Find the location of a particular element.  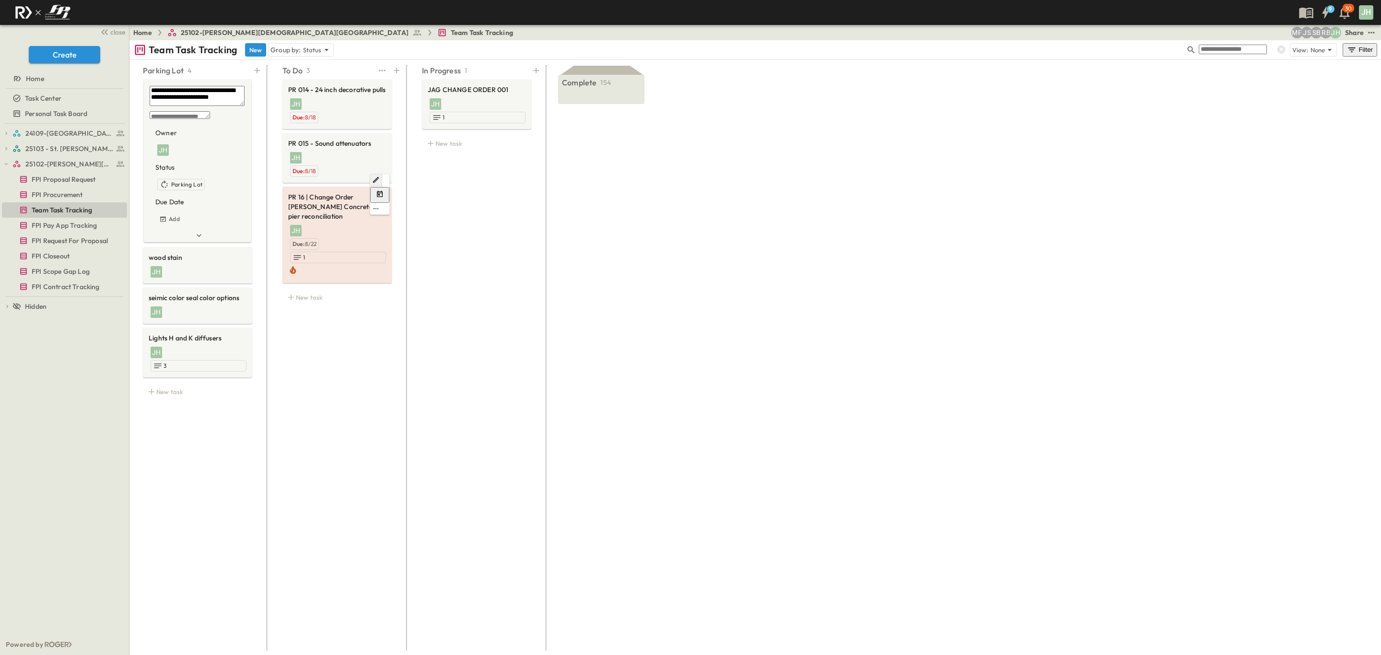

div: FPI Request For Proposaltest is located at coordinates (64, 241).